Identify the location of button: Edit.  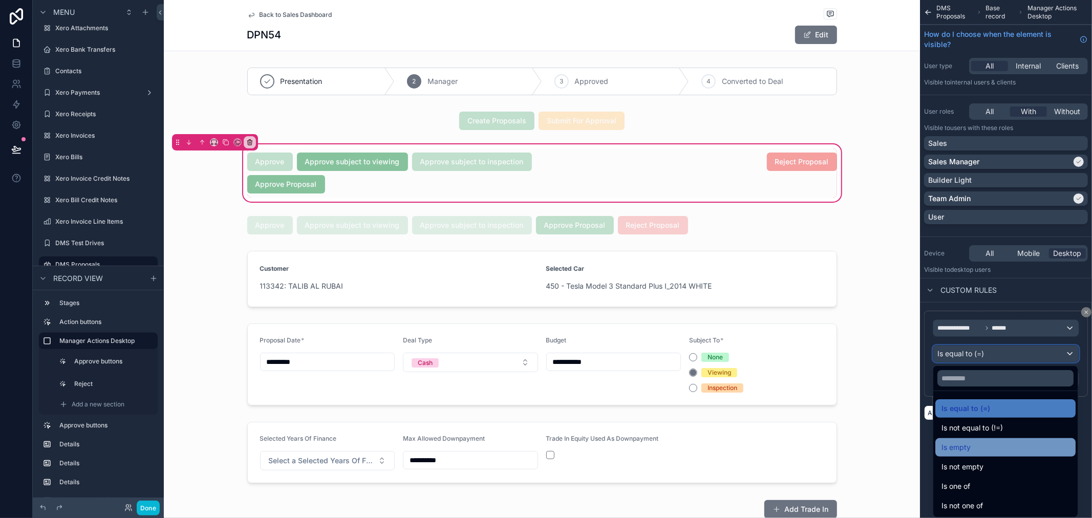
(816, 35).